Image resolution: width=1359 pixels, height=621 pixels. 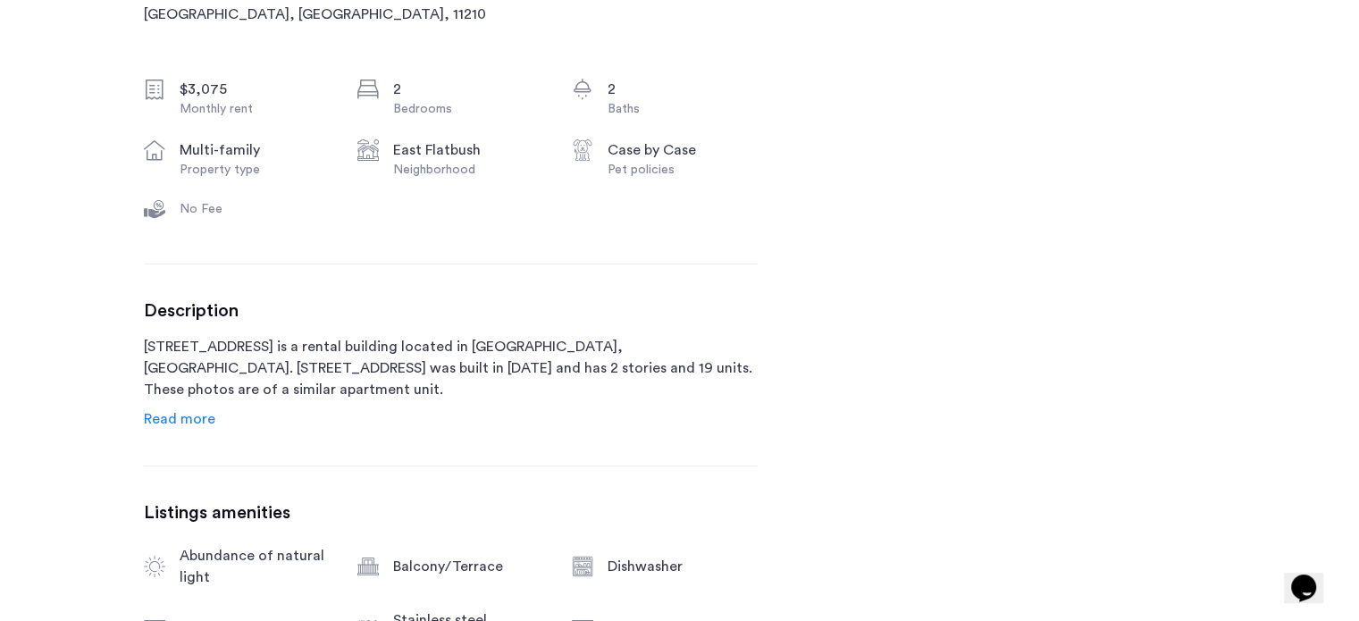 What do you see at coordinates (450, 311) in the screenshot?
I see `h3: Description` at bounding box center [450, 311].